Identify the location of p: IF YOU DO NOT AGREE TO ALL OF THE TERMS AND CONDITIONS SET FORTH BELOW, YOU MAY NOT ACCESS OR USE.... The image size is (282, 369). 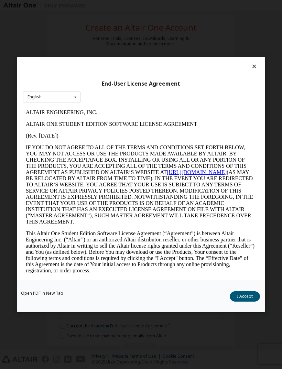
(118, 78).